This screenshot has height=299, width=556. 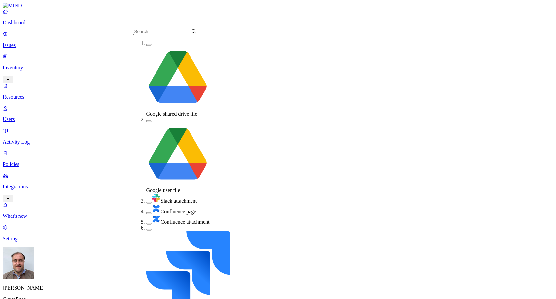 I want to click on img: Filip Vlasic, so click(x=18, y=263).